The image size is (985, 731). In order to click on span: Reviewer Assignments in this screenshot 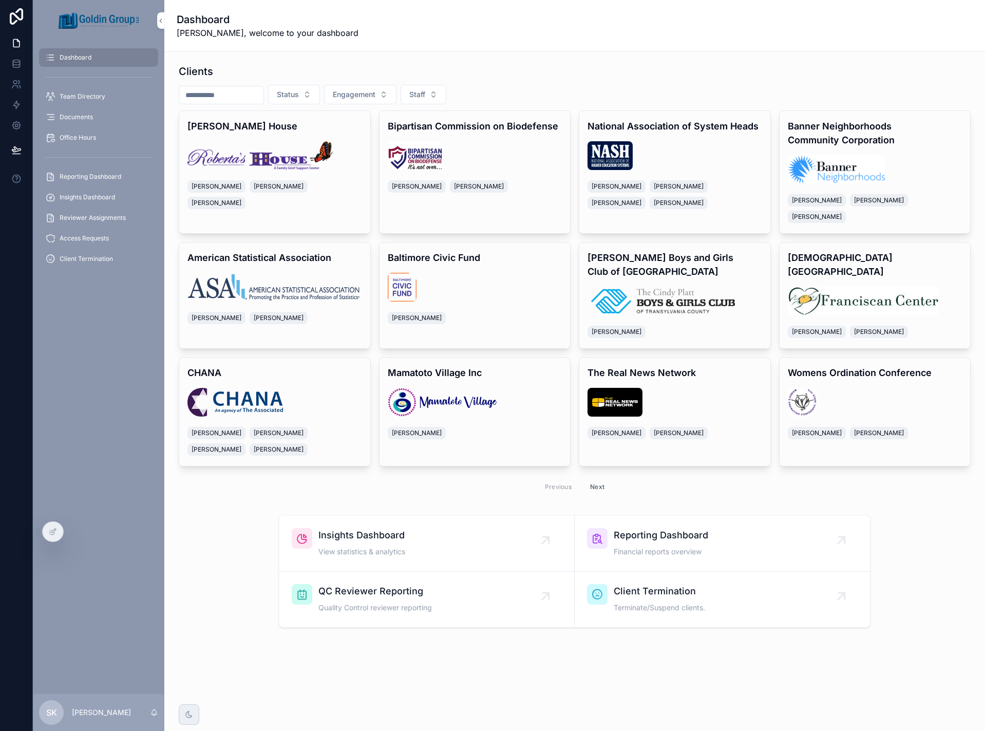, I will do `click(92, 218)`.